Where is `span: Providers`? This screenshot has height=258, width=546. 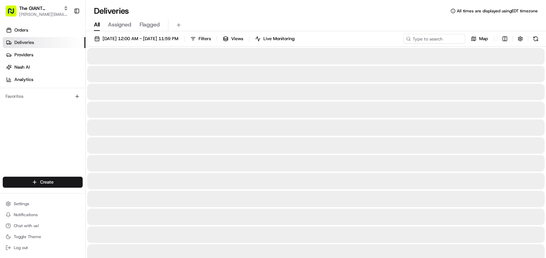
span: Providers is located at coordinates (24, 55).